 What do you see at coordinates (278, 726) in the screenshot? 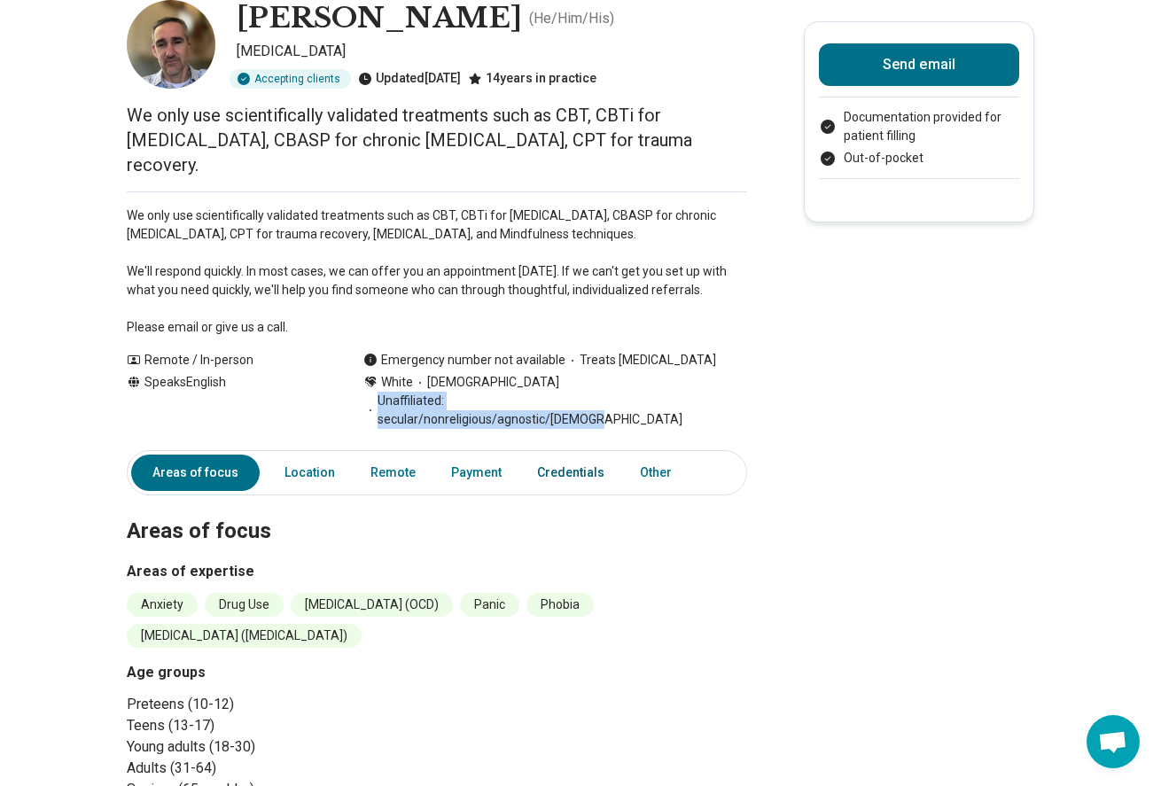
I see `li: Teens (13-17)` at bounding box center [278, 726].